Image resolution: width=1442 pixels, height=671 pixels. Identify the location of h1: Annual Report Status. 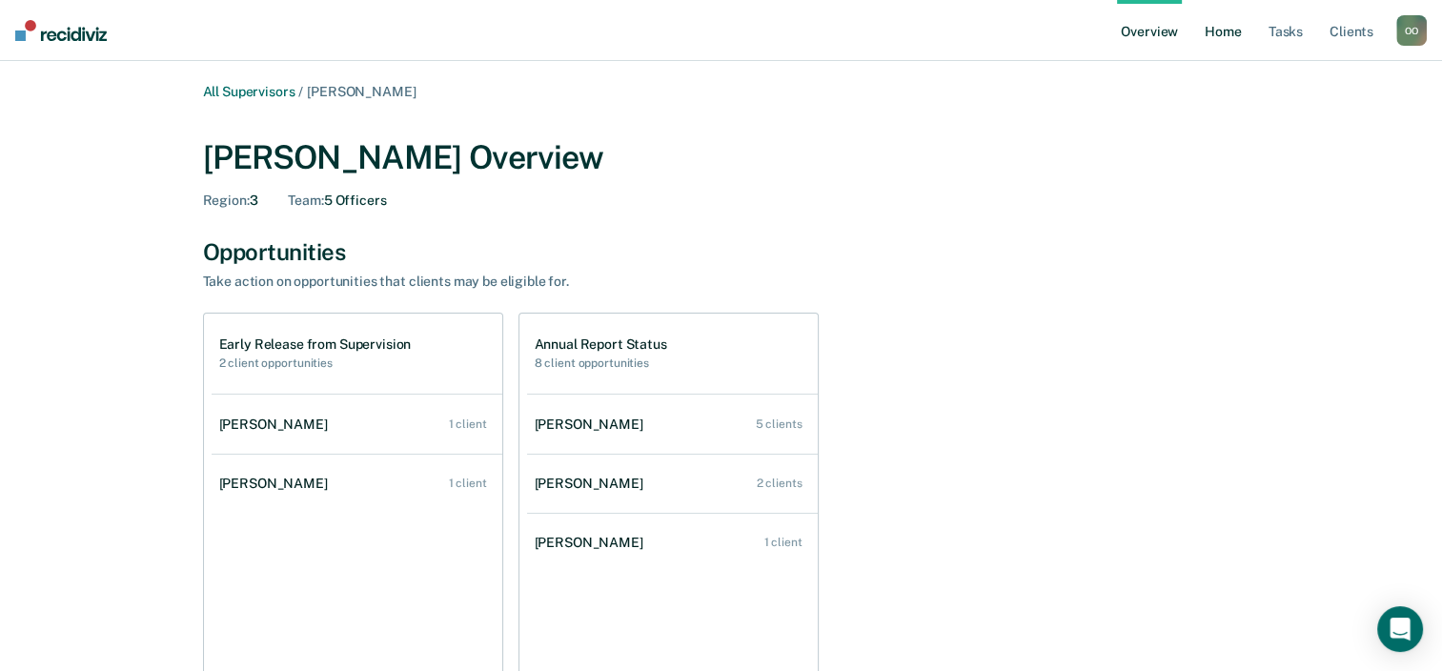
(600, 344).